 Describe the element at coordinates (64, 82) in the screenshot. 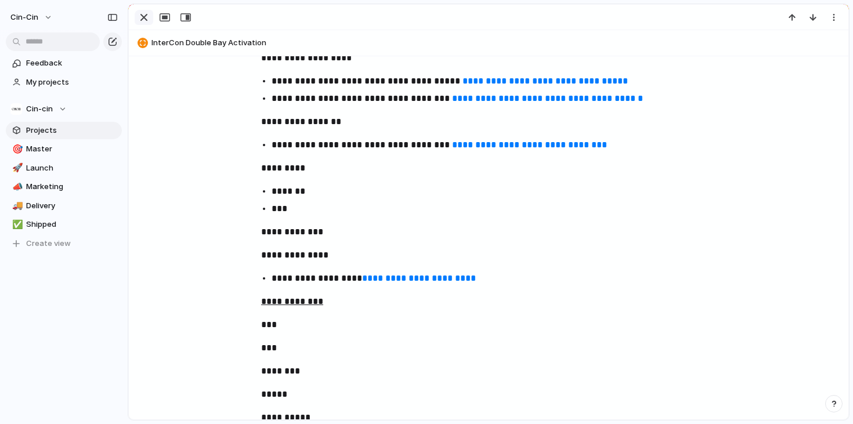

I see `a: My projects` at that location.